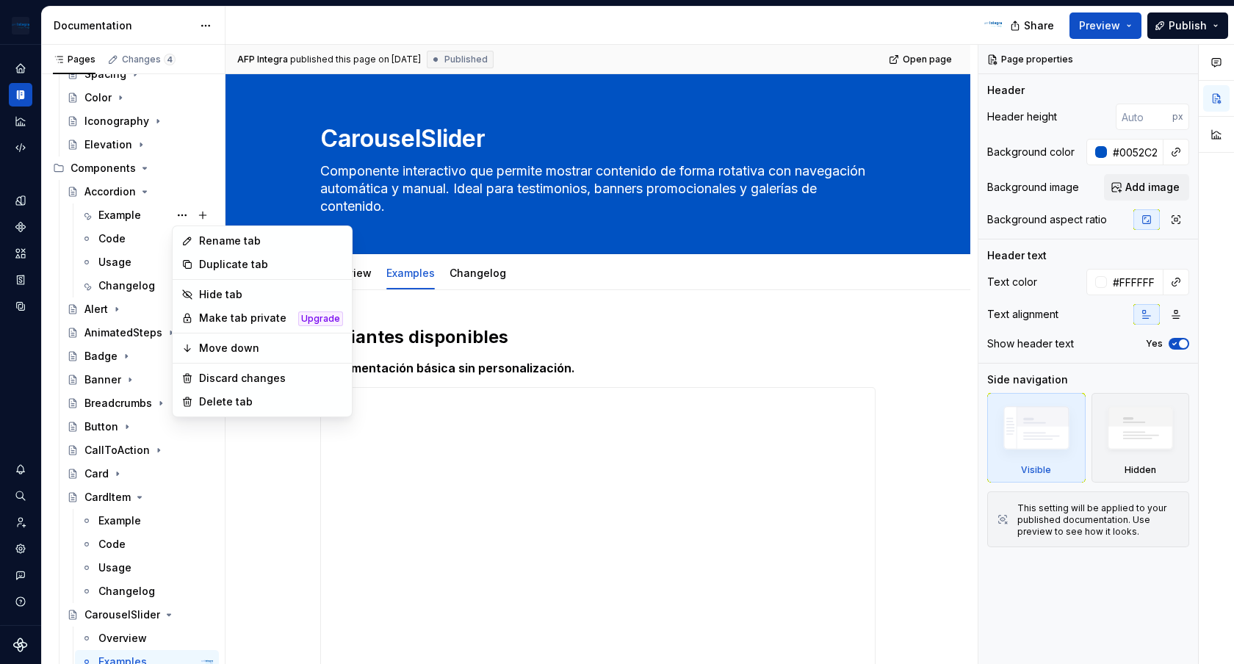 Image resolution: width=1234 pixels, height=664 pixels. What do you see at coordinates (320, 319) in the screenshot?
I see `div: Upgrade` at bounding box center [320, 319].